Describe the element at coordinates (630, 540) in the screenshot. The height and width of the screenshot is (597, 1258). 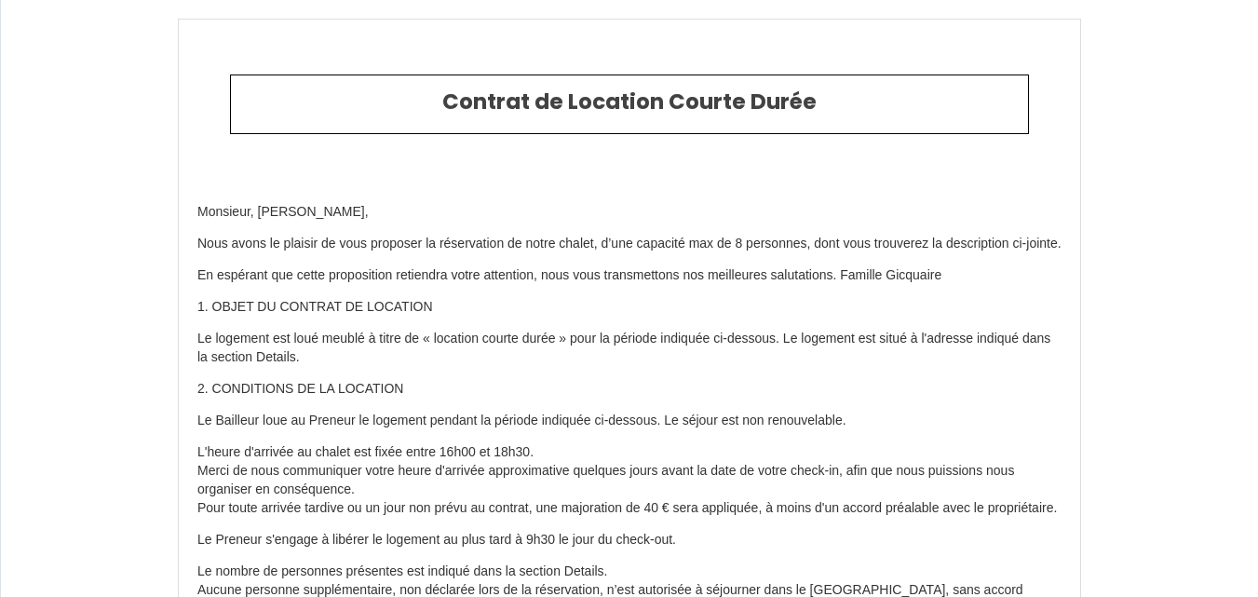
I see `p: Le Preneur s'engage à libérer le logement au plus tard à 9h30 le jour du check-out.` at that location.